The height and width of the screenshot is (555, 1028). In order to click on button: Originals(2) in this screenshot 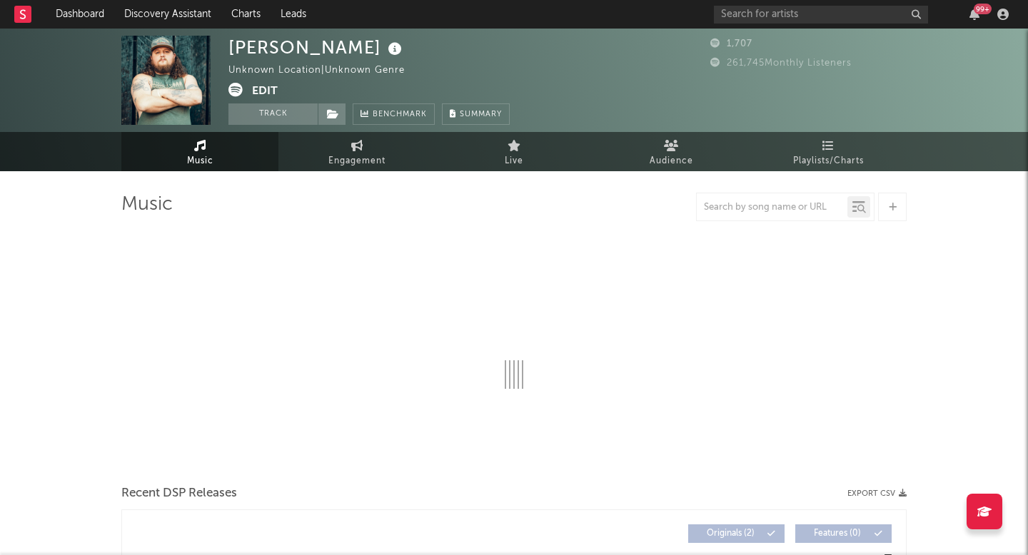, I will do `click(736, 534)`.